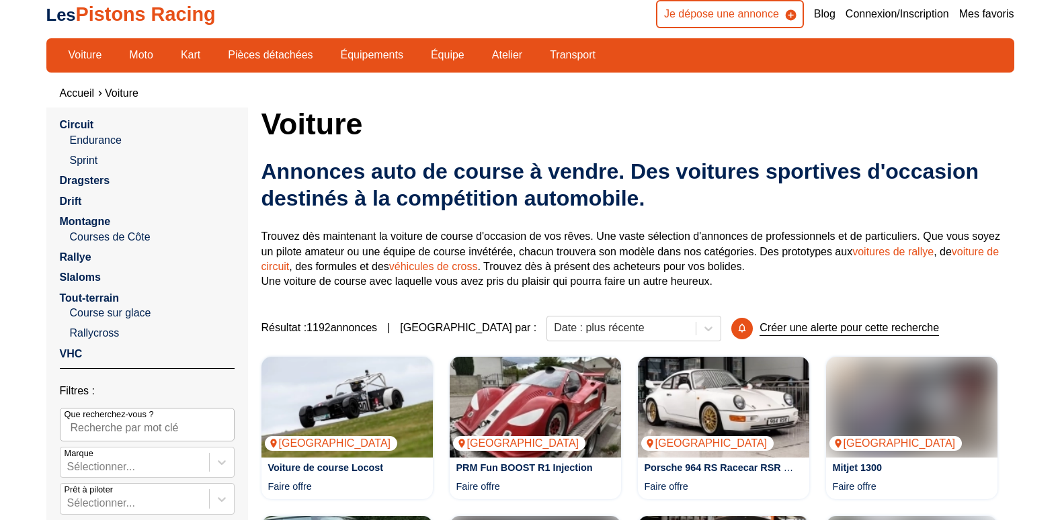 This screenshot has height=520, width=1060. I want to click on a: Équipements, so click(372, 55).